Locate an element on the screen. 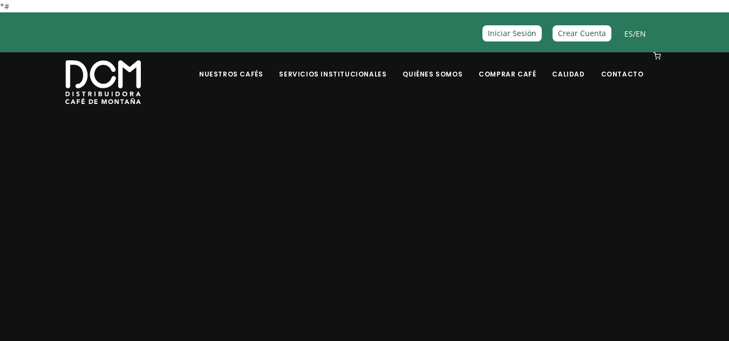 This screenshot has width=729, height=341. a: Crear Cuenta is located at coordinates (582, 33).